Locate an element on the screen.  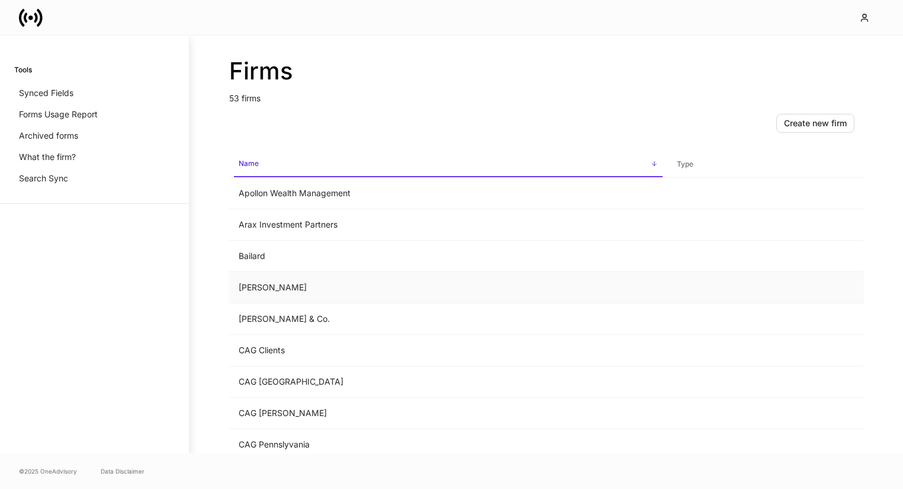
h6: Type is located at coordinates (685, 163).